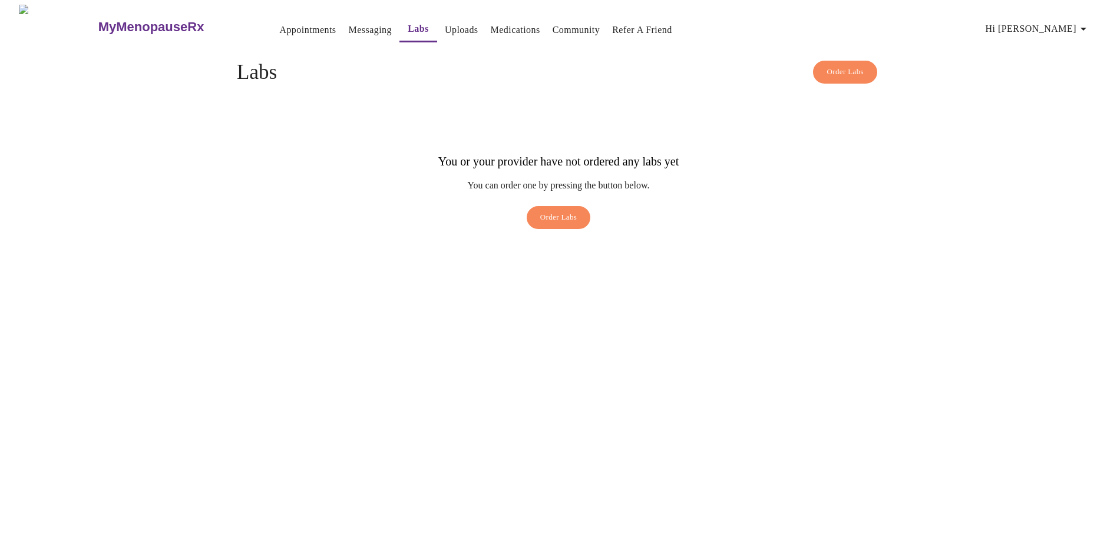 The height and width of the screenshot is (537, 1117). What do you see at coordinates (516, 30) in the screenshot?
I see `button: Medications` at bounding box center [516, 30].